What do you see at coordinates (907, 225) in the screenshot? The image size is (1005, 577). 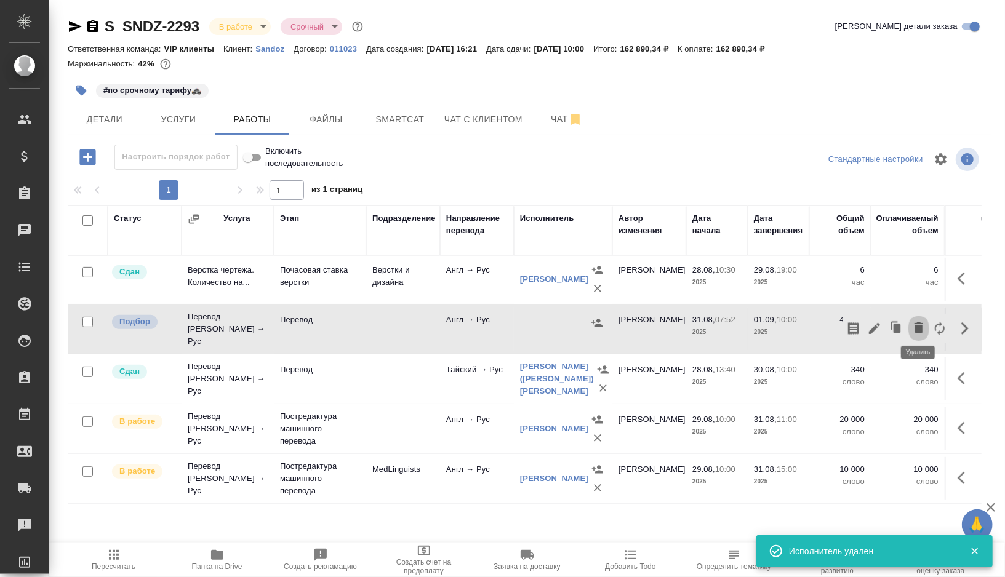 I see `div: Оплачиваемый объем` at bounding box center [907, 225].